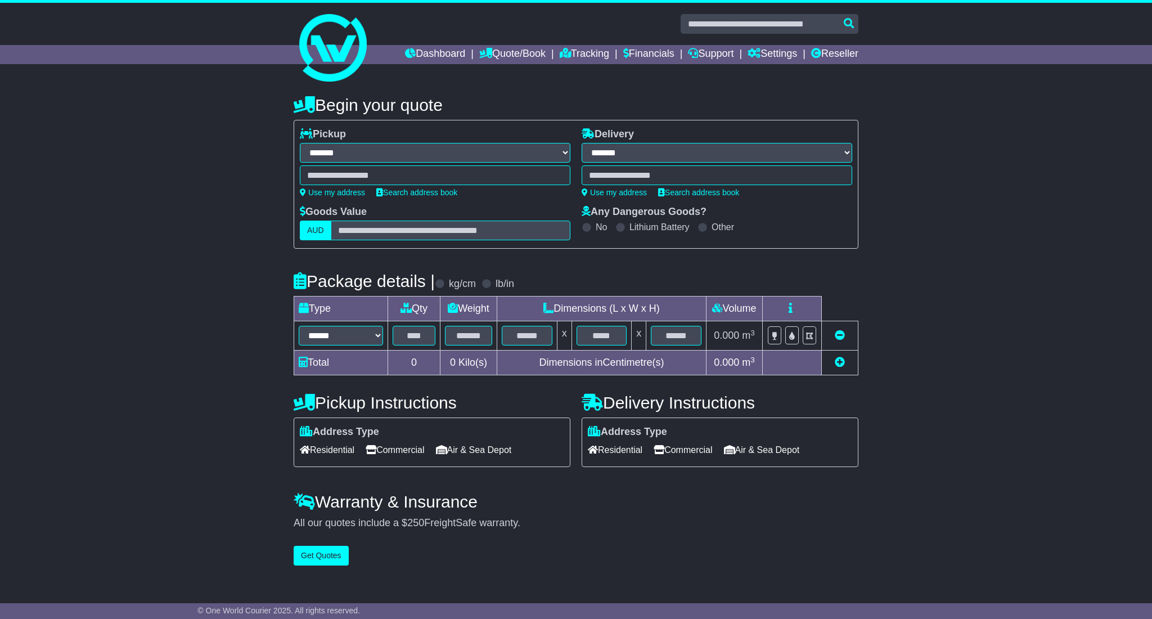 This screenshot has height=619, width=1152. I want to click on a: Support, so click(710, 55).